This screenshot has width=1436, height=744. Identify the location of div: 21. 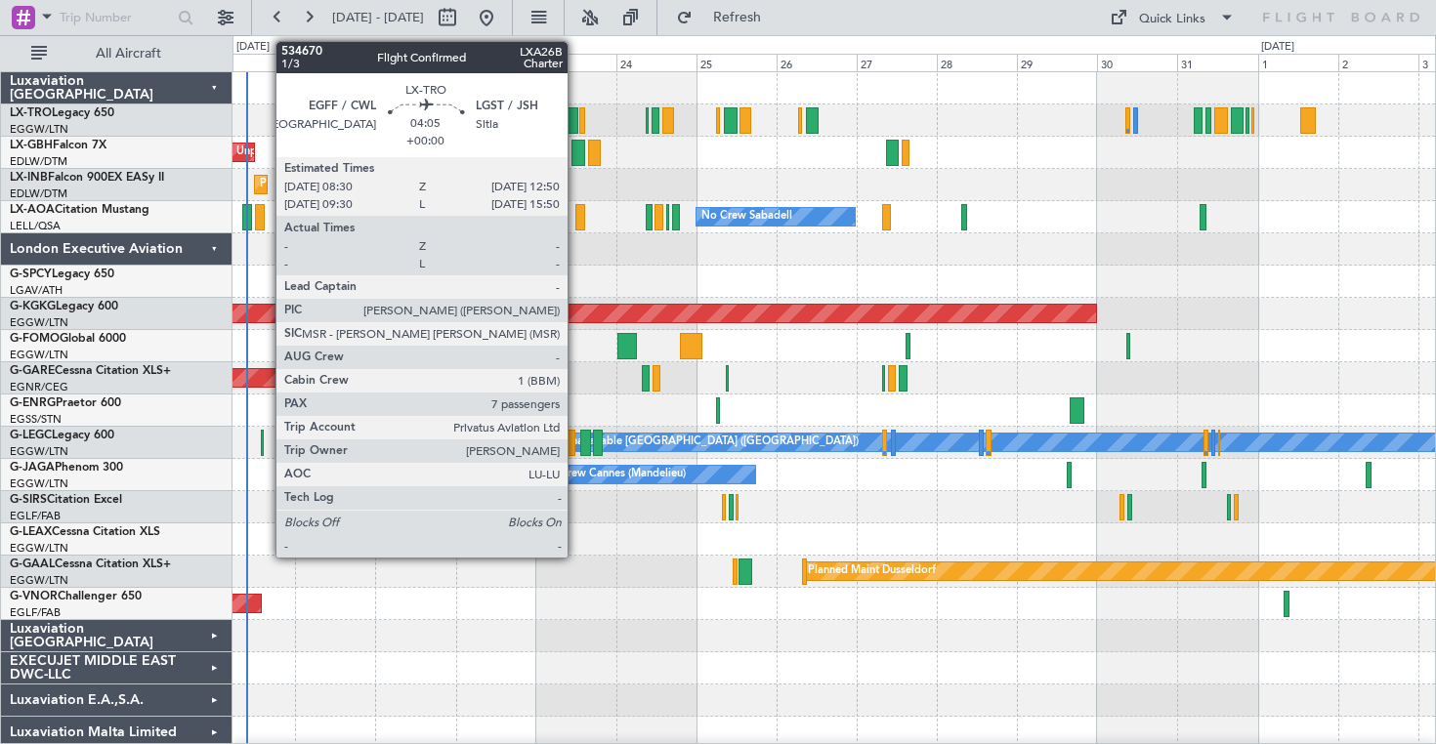
(415, 63).